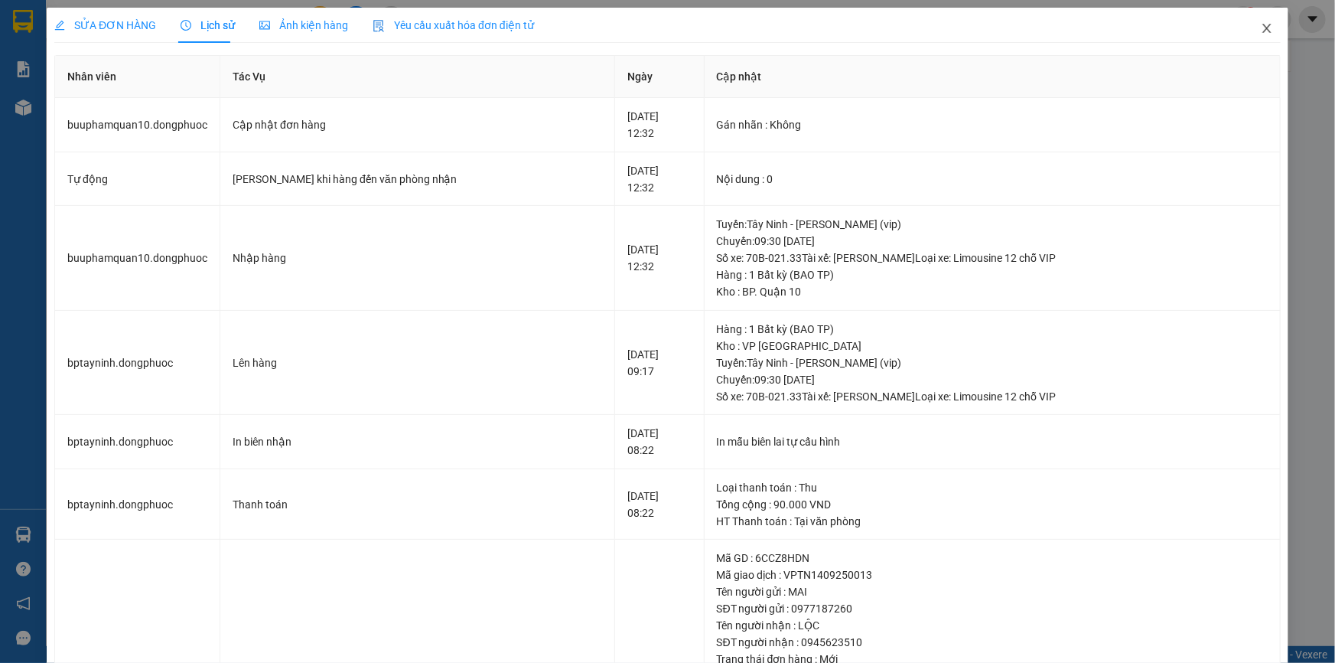 Image resolution: width=1335 pixels, height=663 pixels. What do you see at coordinates (105, 25) in the screenshot?
I see `span: SỬA ĐƠN HÀNG` at bounding box center [105, 25].